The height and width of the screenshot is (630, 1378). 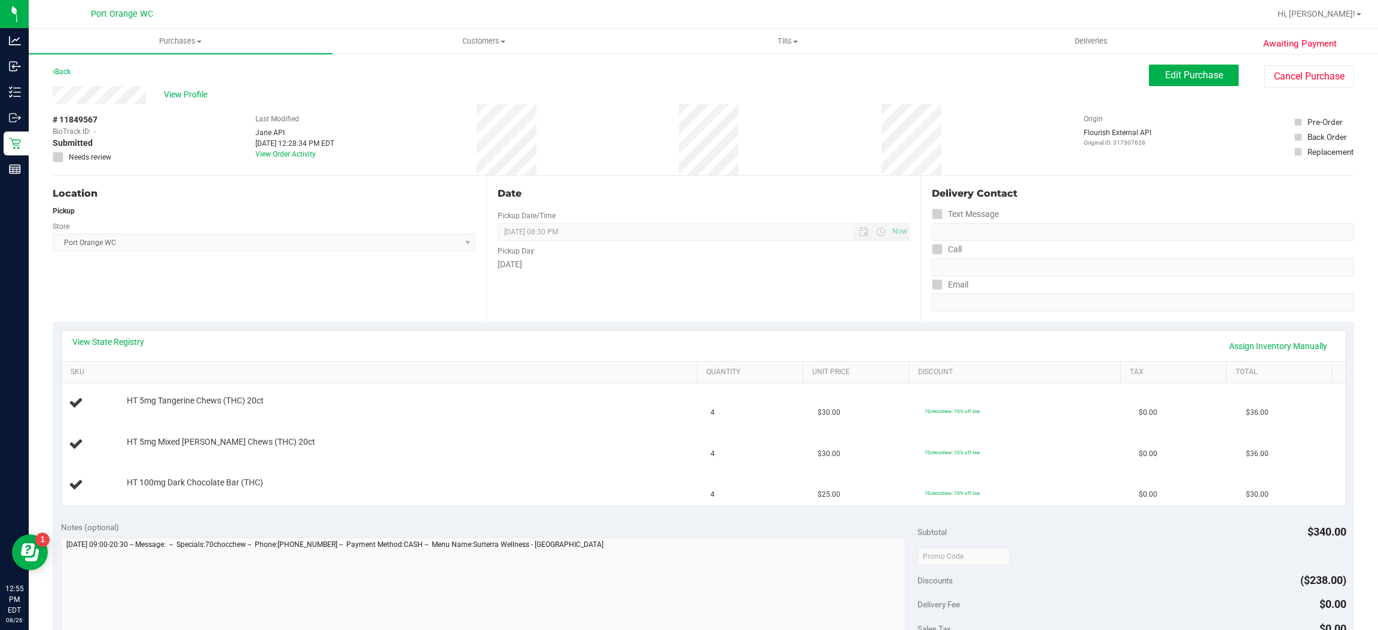 What do you see at coordinates (7, 7) in the screenshot?
I see `span: 1` at bounding box center [7, 7].